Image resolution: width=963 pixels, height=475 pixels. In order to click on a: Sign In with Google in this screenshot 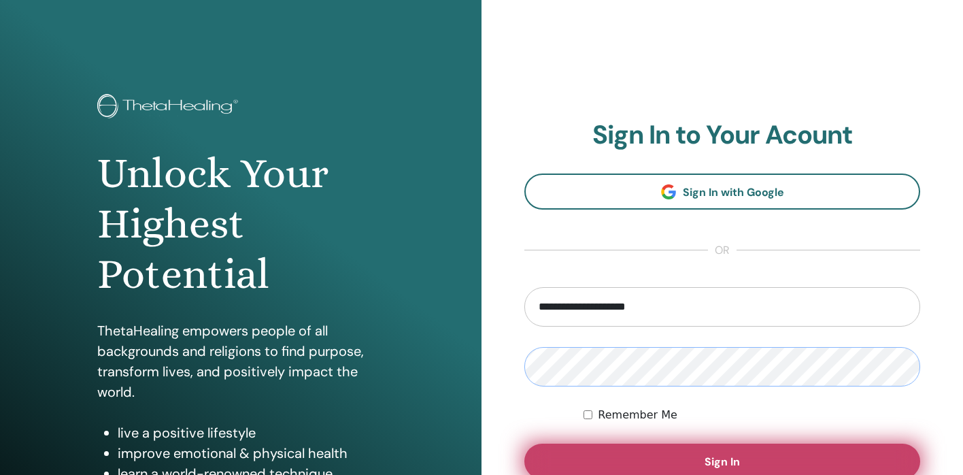, I will do `click(722, 191)`.